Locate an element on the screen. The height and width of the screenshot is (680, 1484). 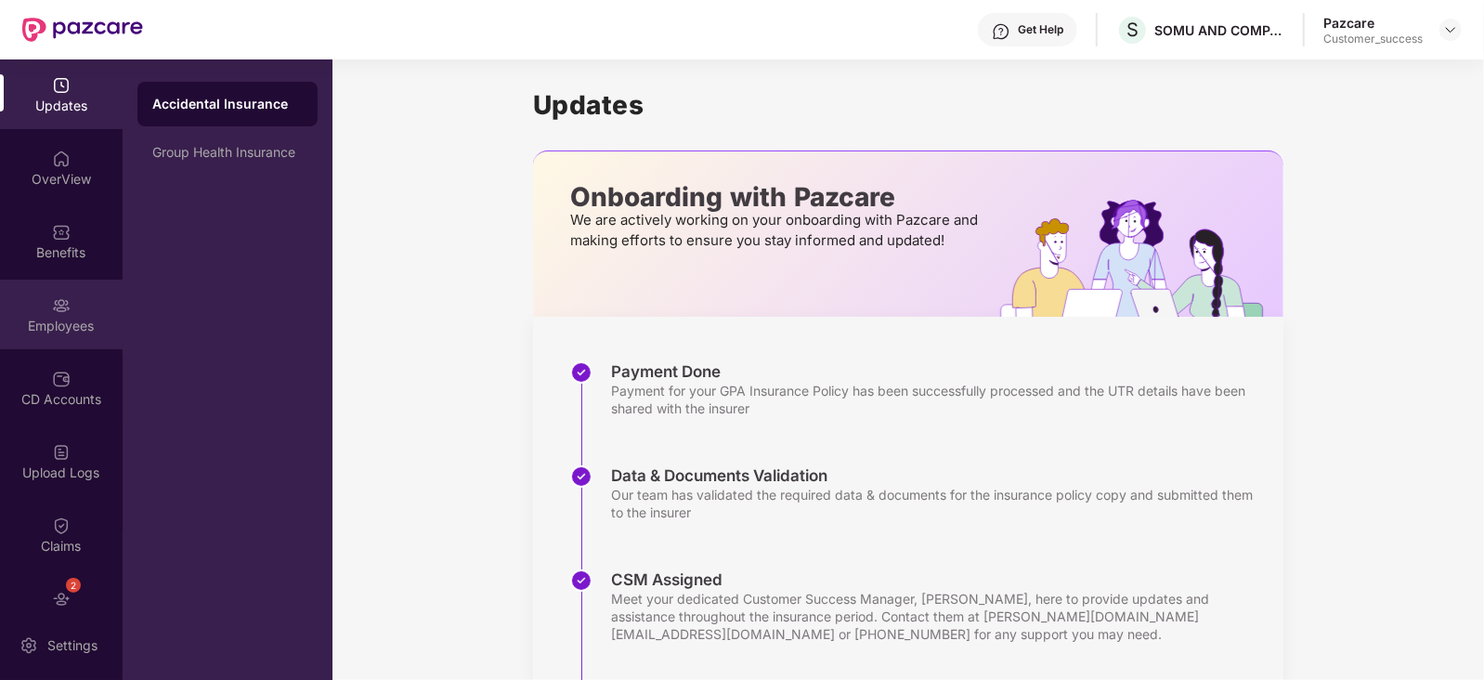
img: svg+xml;base64,PHN2ZyBpZD0iQ0RfQWNjb3VudHMiIGRhdGEtbmFtZT0iQ0QgQWNjb3VudHMiIHhtbG5zPSJodHRwOi8vd3... is located at coordinates (61, 379).